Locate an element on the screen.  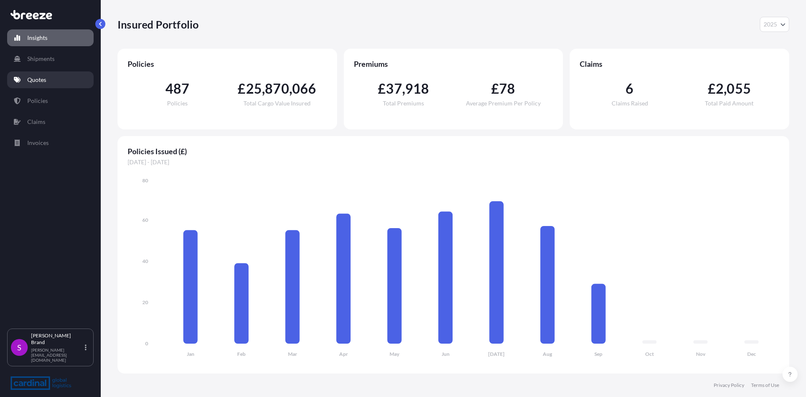
p: Shipments is located at coordinates (41, 59).